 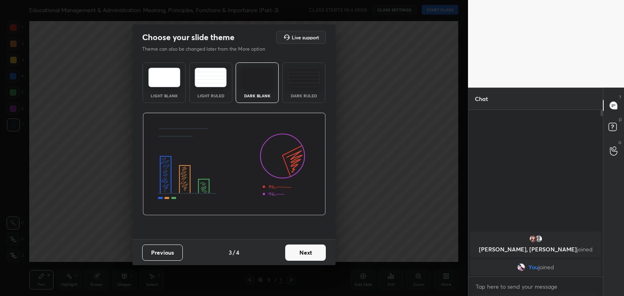 I want to click on p: T, so click(x=620, y=97).